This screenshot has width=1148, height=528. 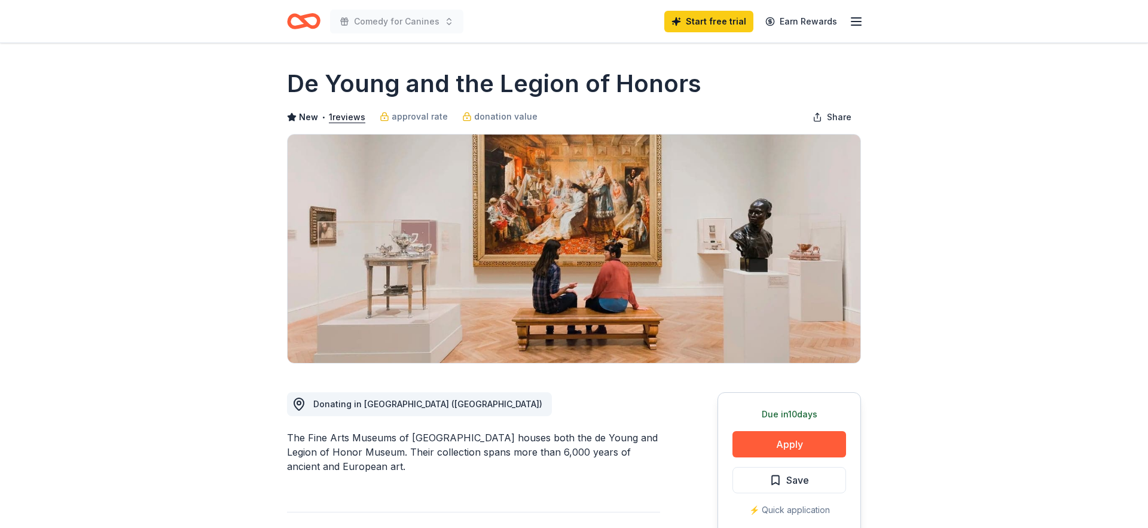 What do you see at coordinates (789, 444) in the screenshot?
I see `button: Apply` at bounding box center [789, 444].